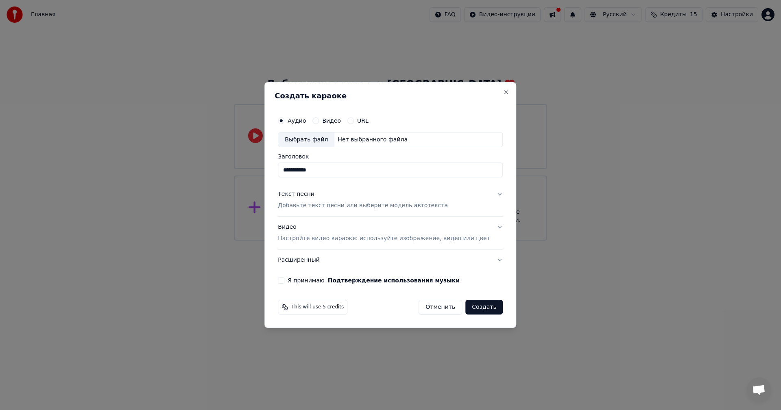  What do you see at coordinates (440, 307) in the screenshot?
I see `button: Отменить` at bounding box center [440, 307].